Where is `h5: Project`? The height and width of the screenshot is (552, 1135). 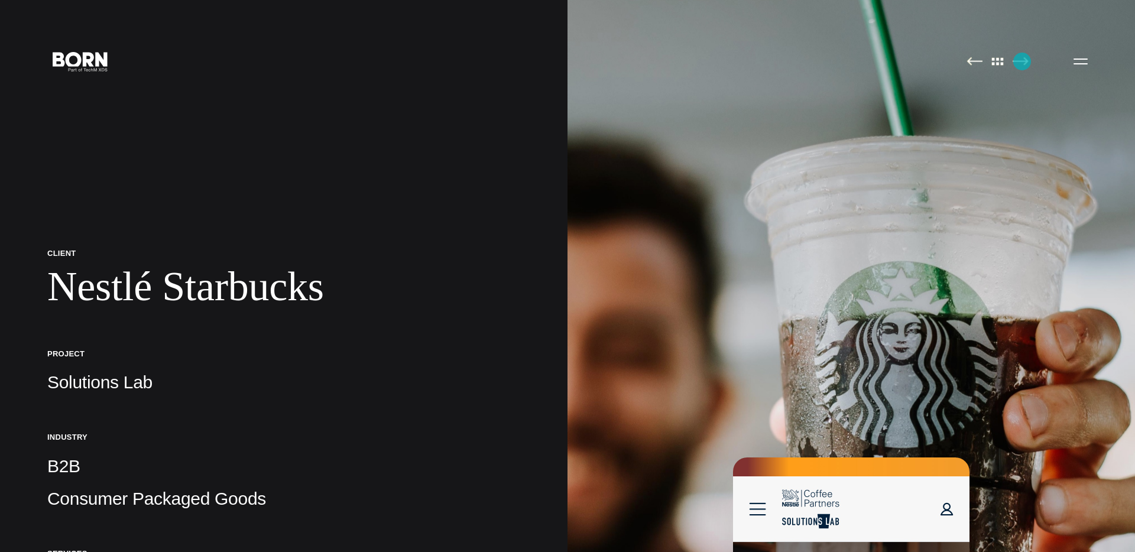 h5: Project is located at coordinates (284, 353).